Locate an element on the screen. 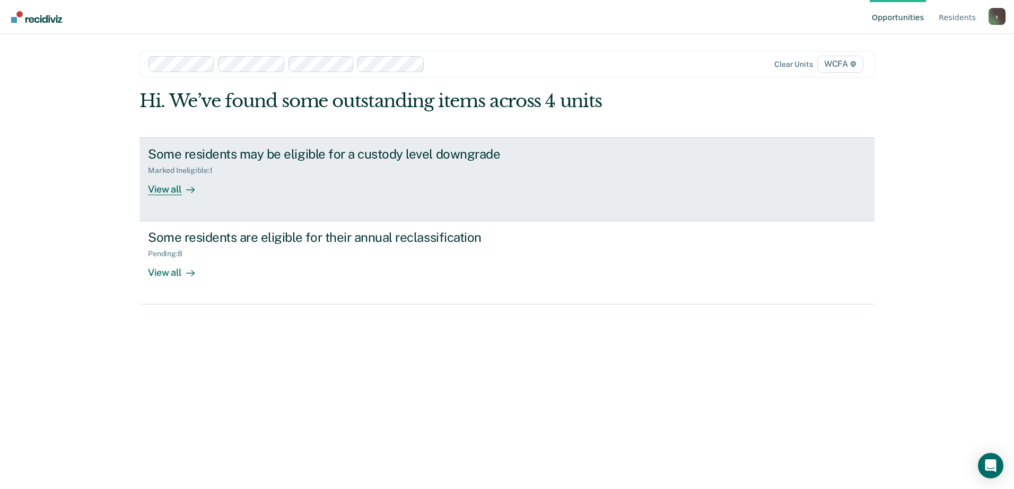 The width and height of the screenshot is (1014, 489). div: Marked Ineligible : 1 is located at coordinates (184, 170).